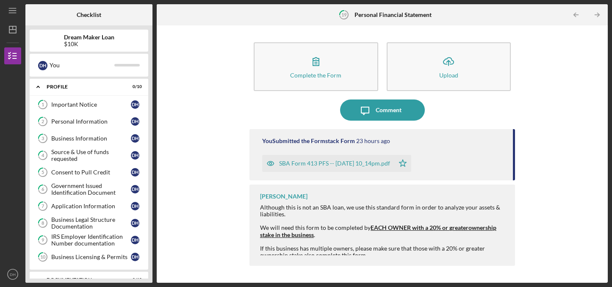  What do you see at coordinates (83, 280) in the screenshot?
I see `div: Documentation` at bounding box center [83, 280].